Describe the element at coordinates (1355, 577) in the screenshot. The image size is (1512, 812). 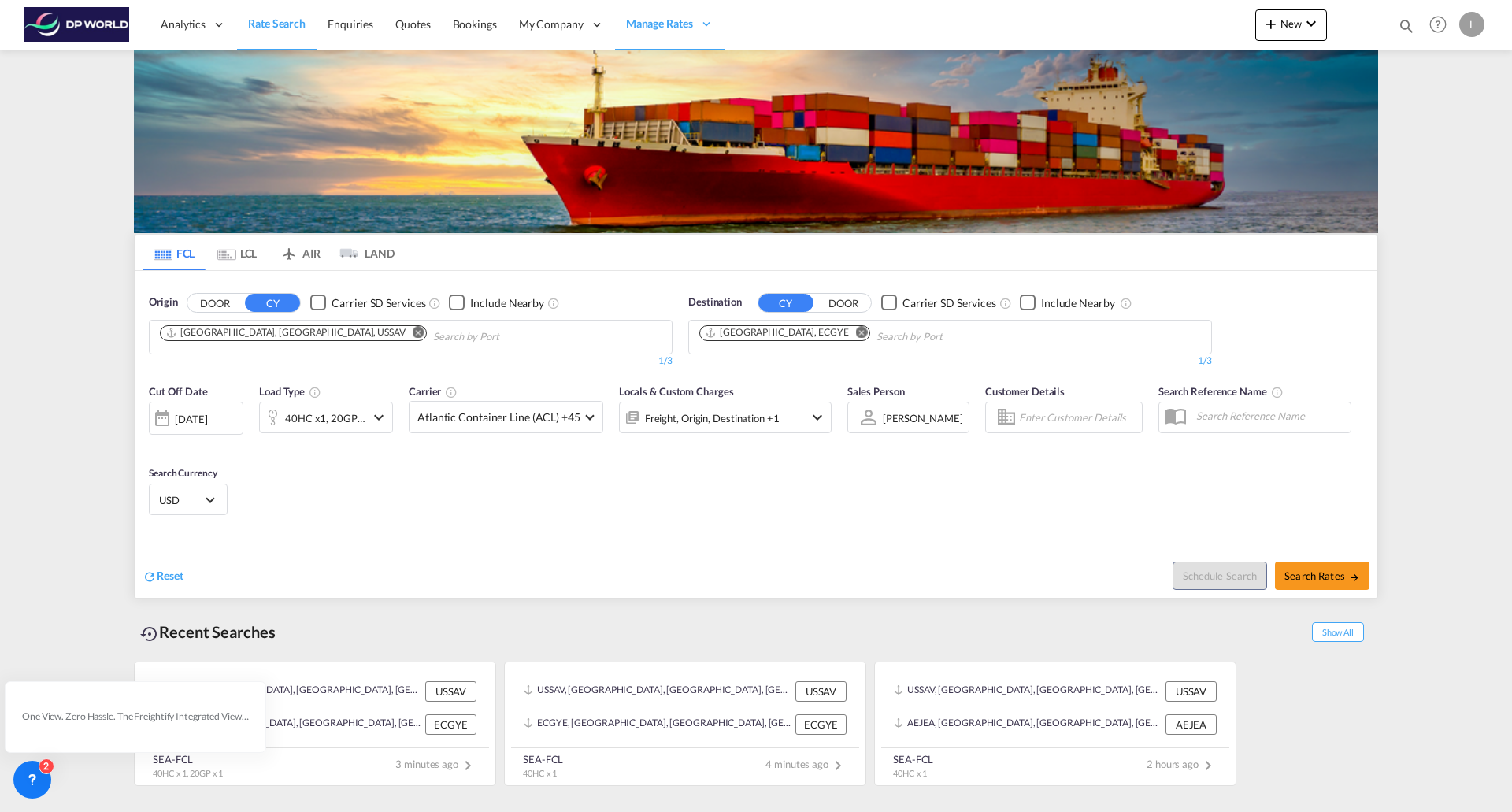
I see `md-icon: icon-arrow-right` at that location.